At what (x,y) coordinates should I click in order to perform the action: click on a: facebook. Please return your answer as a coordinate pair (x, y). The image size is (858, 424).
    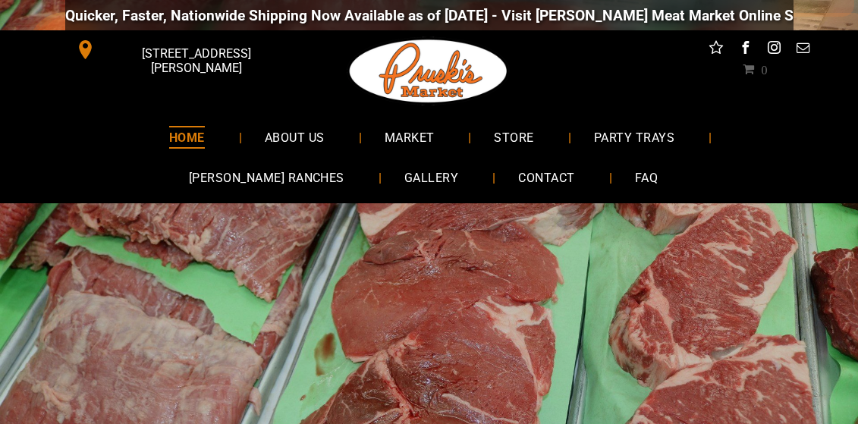
    Looking at the image, I should click on (745, 49).